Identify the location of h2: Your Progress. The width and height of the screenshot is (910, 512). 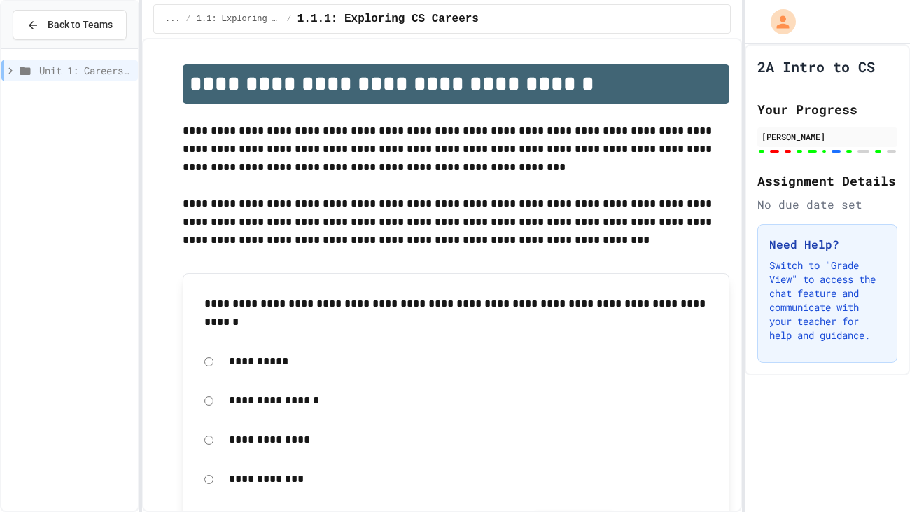
(828, 109).